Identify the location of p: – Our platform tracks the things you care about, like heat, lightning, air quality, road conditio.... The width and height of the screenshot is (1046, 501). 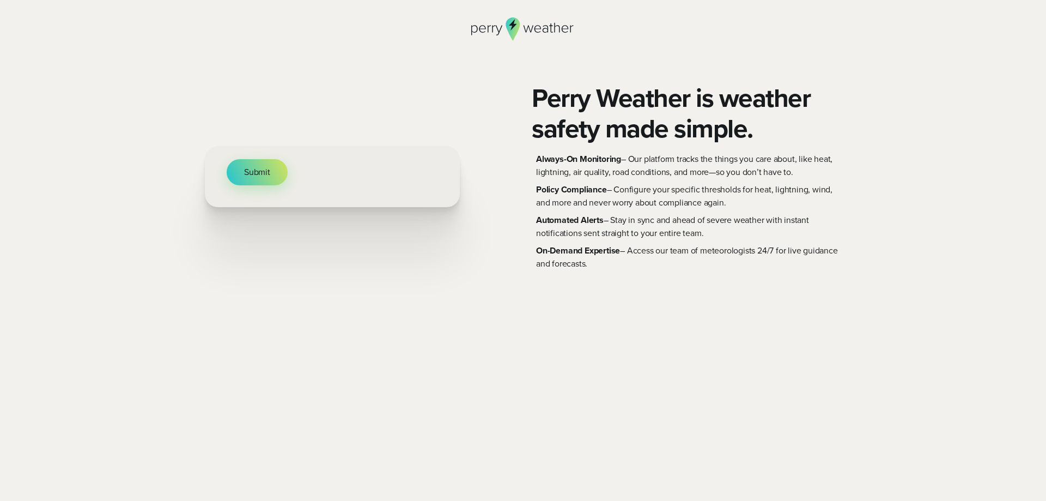
(688, 166).